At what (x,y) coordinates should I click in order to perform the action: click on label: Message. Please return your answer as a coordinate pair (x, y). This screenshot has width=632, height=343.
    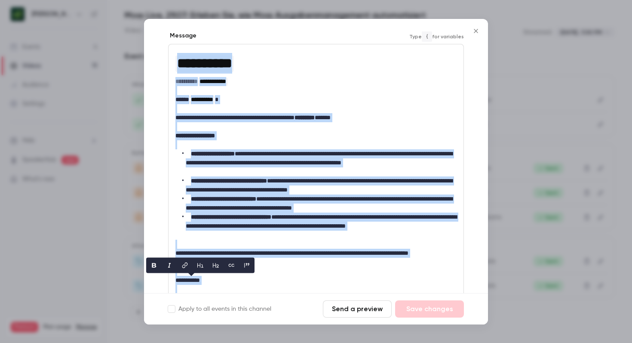
    Looking at the image, I should click on (182, 36).